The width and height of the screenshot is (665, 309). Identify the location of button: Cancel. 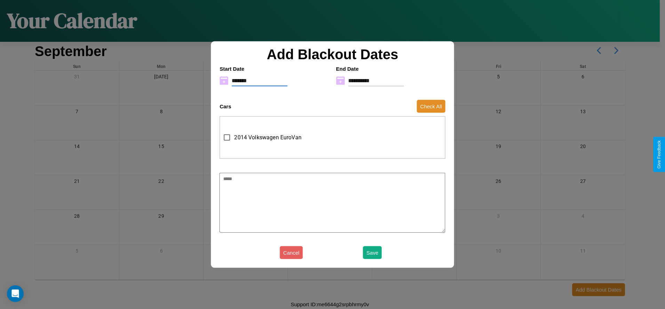
(291, 252).